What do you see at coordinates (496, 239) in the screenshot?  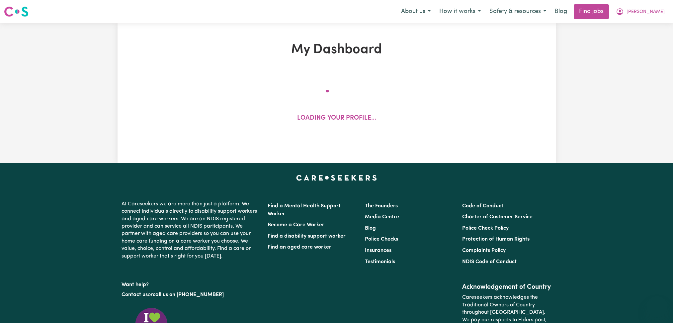 I see `a: Protection of Human Rights` at bounding box center [496, 239].